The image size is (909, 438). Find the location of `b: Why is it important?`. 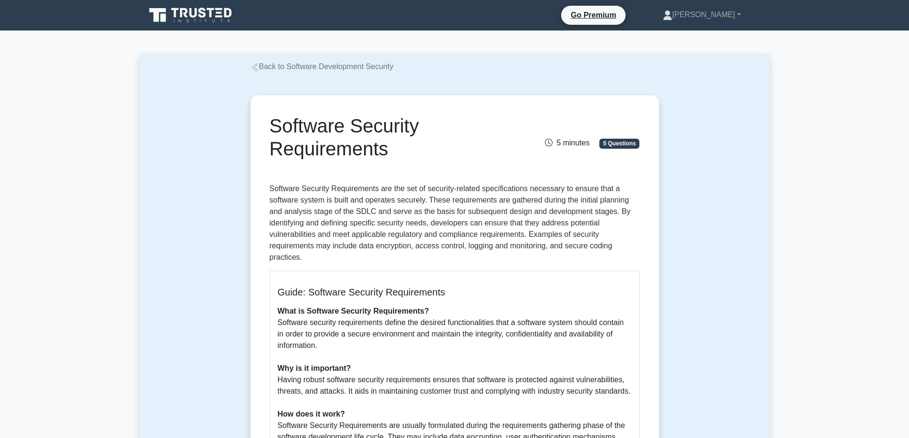

b: Why is it important? is located at coordinates (314, 368).